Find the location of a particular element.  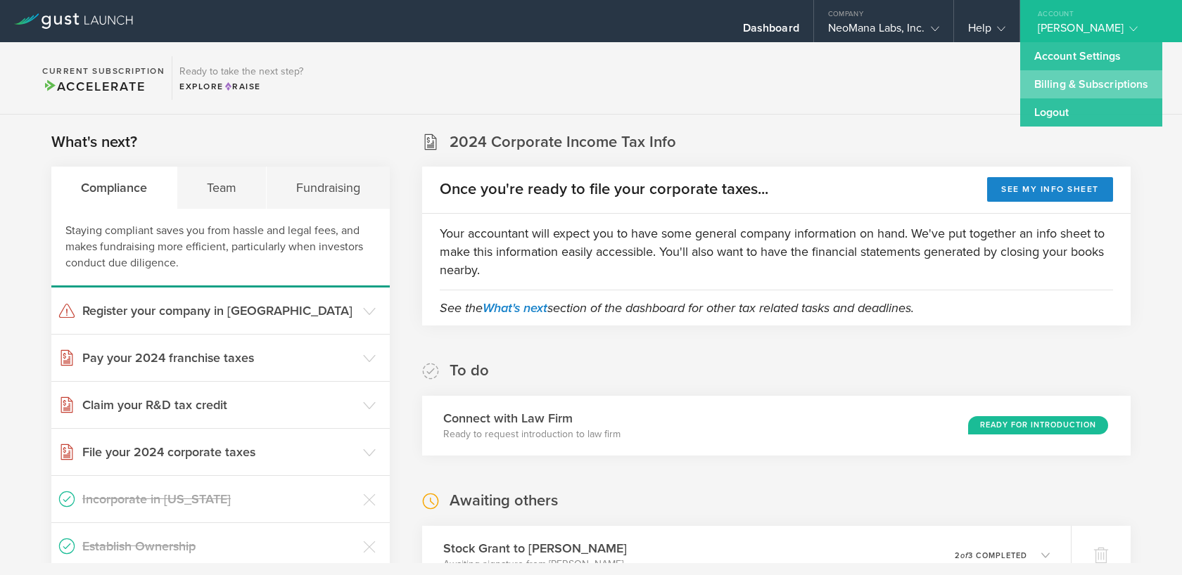

a: What's next is located at coordinates (515, 308).